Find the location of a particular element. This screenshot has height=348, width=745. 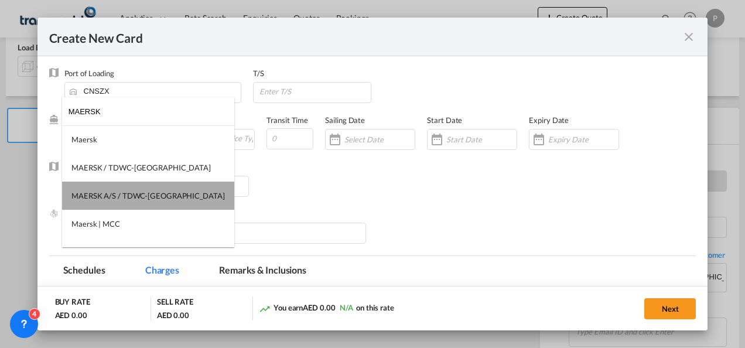

input: Select Liner is located at coordinates (151, 111).